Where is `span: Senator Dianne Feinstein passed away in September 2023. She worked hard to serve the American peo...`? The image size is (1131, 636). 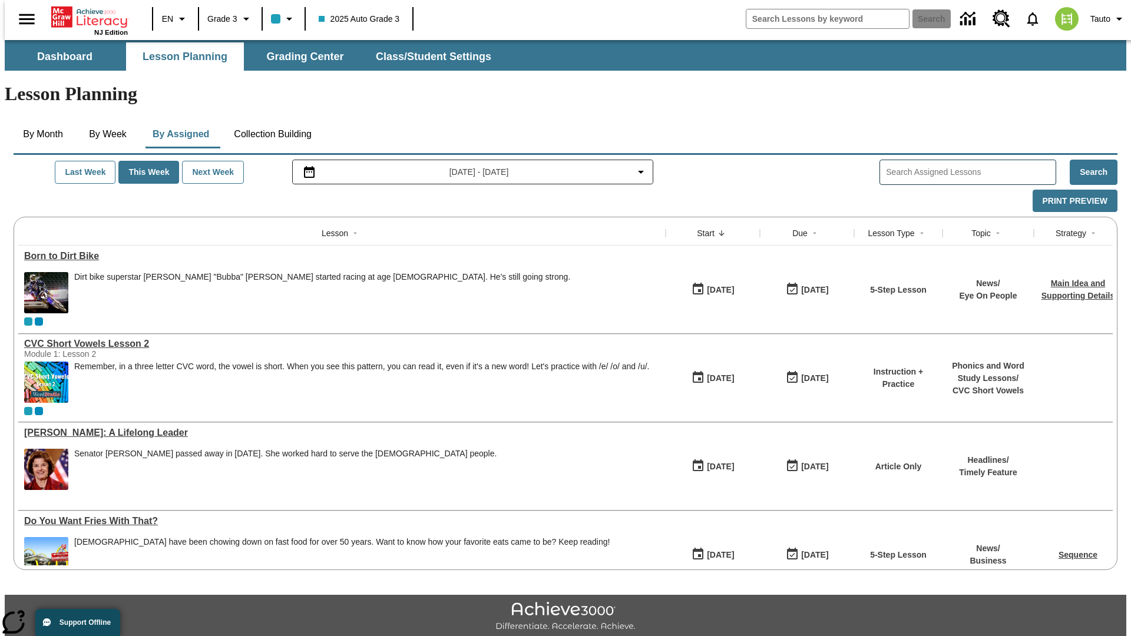
span: Senator Dianne Feinstein passed away in September 2023. She worked hard to serve the American peo... is located at coordinates (285, 470).